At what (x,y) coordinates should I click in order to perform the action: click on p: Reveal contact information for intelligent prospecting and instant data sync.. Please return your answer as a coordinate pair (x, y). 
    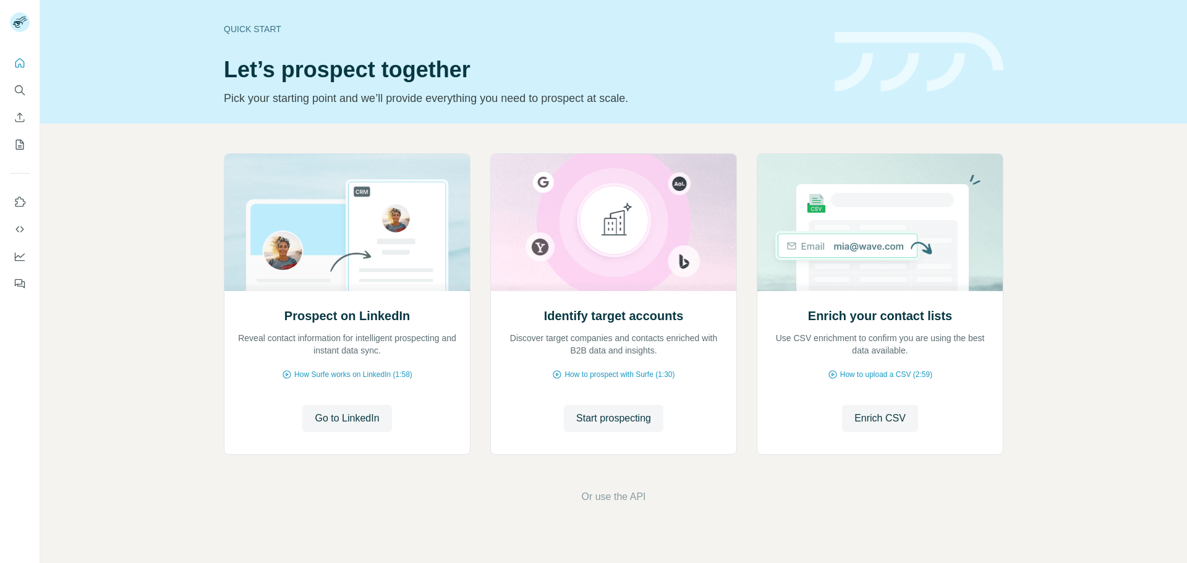
    Looking at the image, I should click on (347, 344).